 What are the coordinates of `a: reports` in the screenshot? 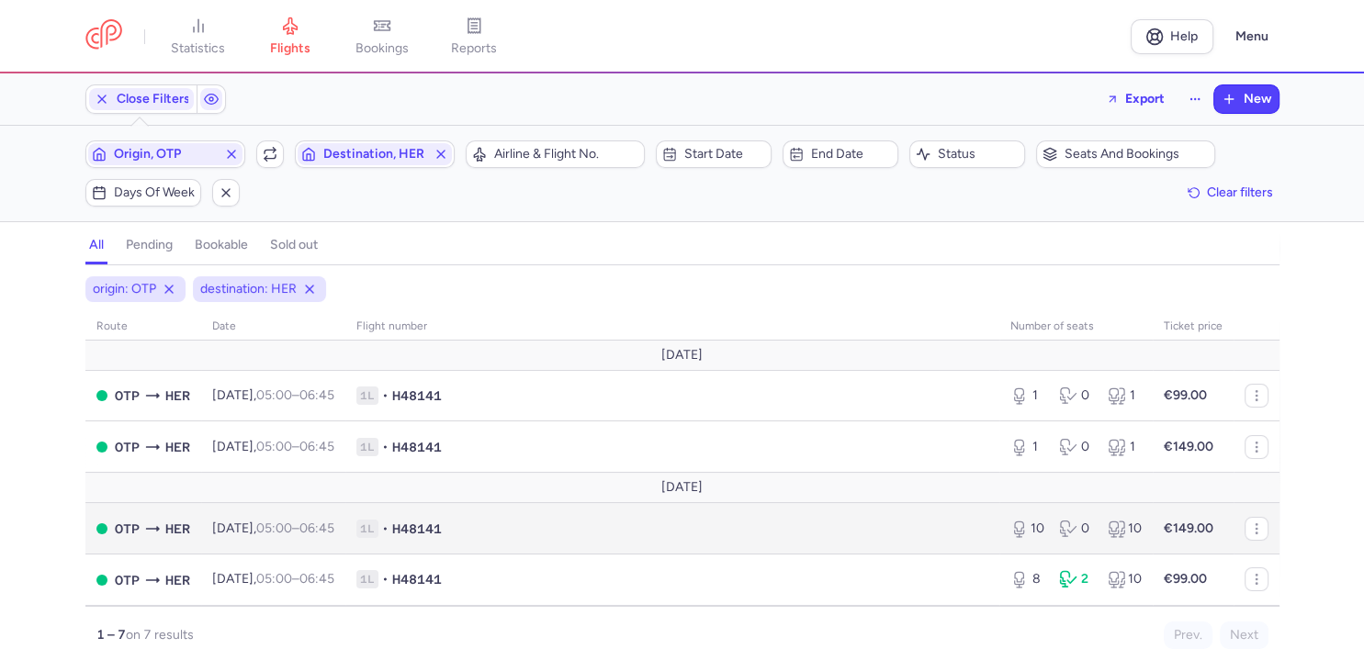 It's located at (474, 37).